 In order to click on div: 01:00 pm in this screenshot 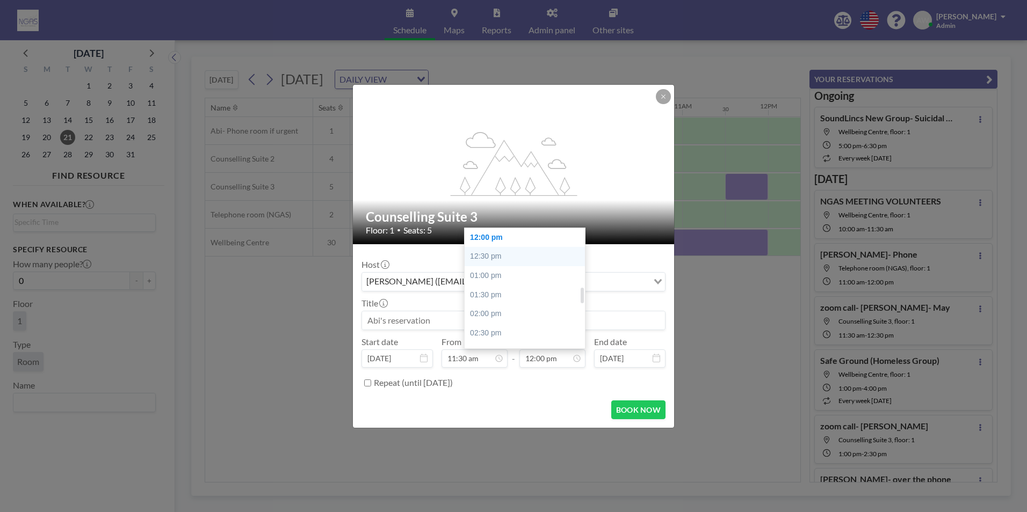, I will do `click(527, 276)`.